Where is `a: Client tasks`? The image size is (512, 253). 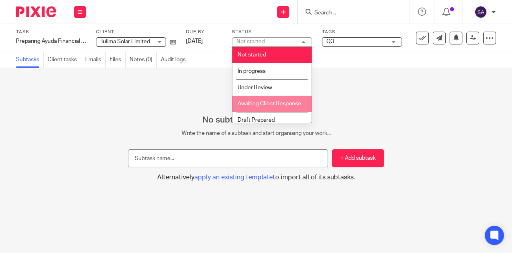 a: Client tasks is located at coordinates (64, 60).